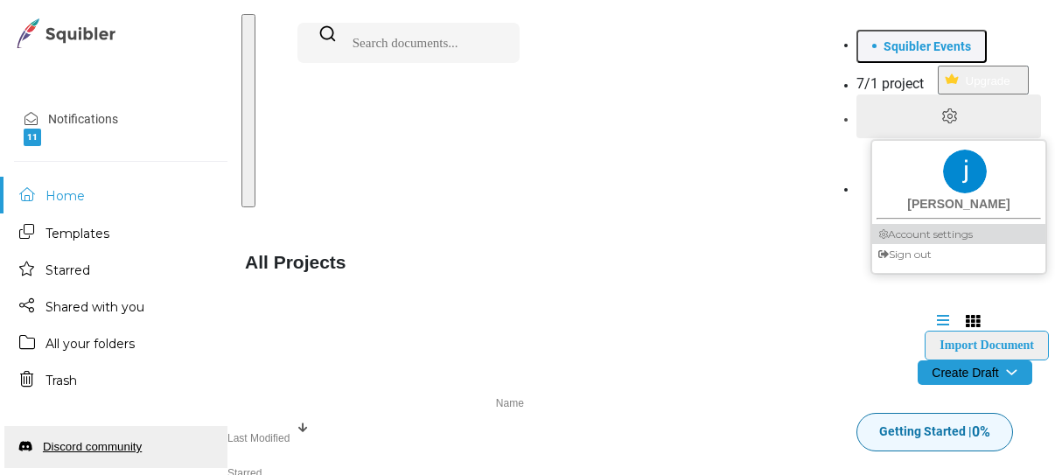  What do you see at coordinates (118, 128) in the screenshot?
I see `a: Notifications11` at bounding box center [118, 128].